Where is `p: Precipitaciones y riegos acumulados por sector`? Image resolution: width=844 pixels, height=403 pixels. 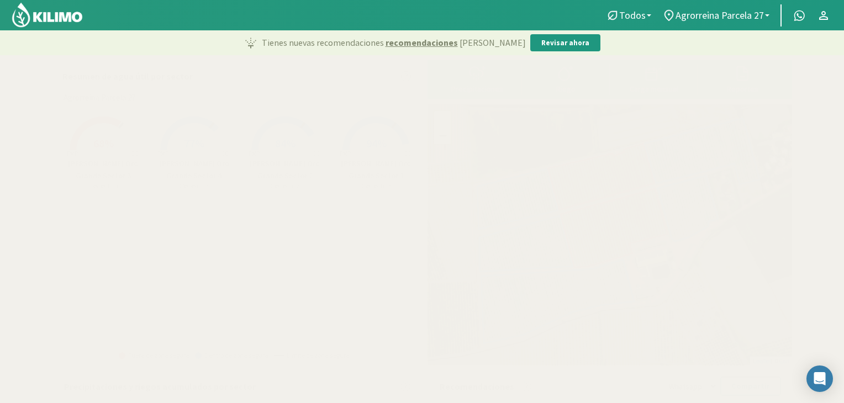
p: Precipitaciones y riegos acumulados por sector is located at coordinates (160, 387).